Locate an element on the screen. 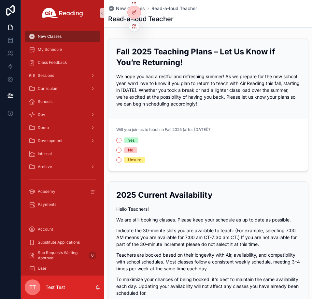  span: Read-a-loud Teacher is located at coordinates (174, 8).